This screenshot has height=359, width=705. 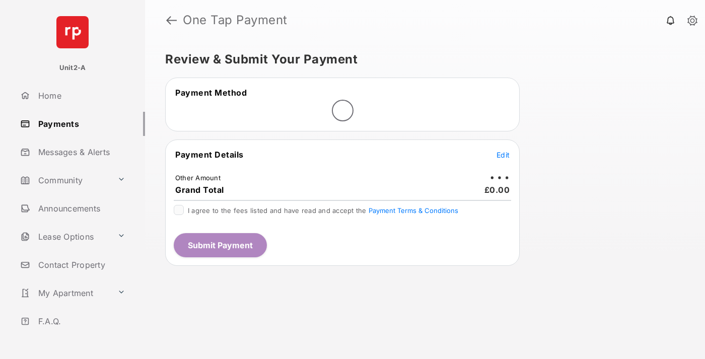 What do you see at coordinates (497, 190) in the screenshot?
I see `span: £0.00` at bounding box center [497, 190].